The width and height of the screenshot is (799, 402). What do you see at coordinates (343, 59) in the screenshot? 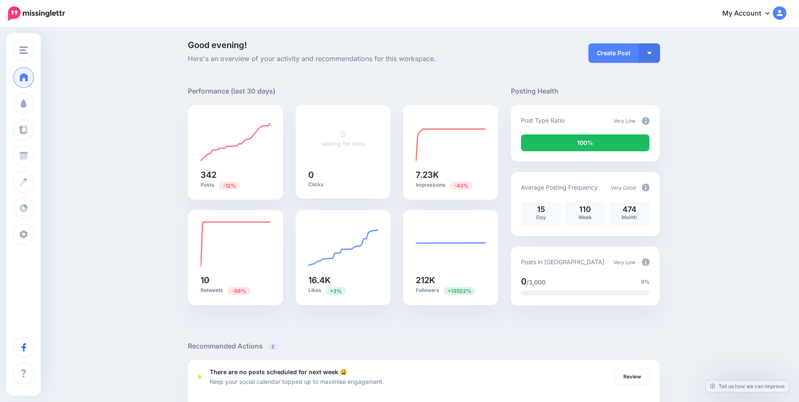
I see `span: Here's an overview of your activity and recommendations for this workspace.` at bounding box center [343, 59].